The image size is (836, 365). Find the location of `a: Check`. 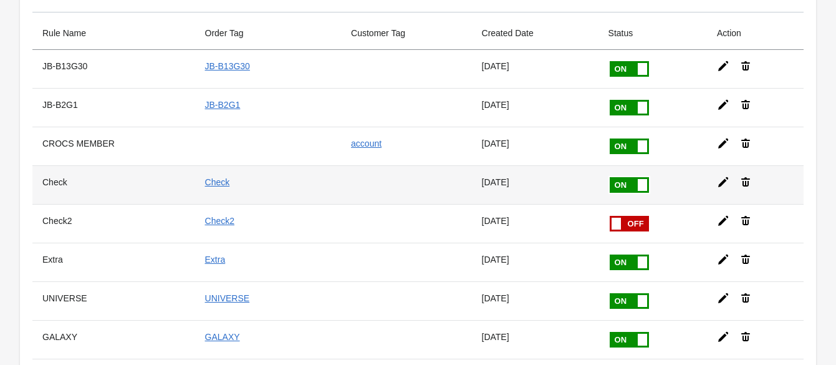

a: Check is located at coordinates (218, 182).